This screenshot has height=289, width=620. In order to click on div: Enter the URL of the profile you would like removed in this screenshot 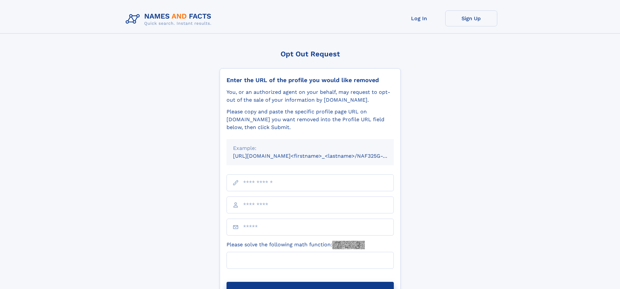, I will do `click(310, 80)`.